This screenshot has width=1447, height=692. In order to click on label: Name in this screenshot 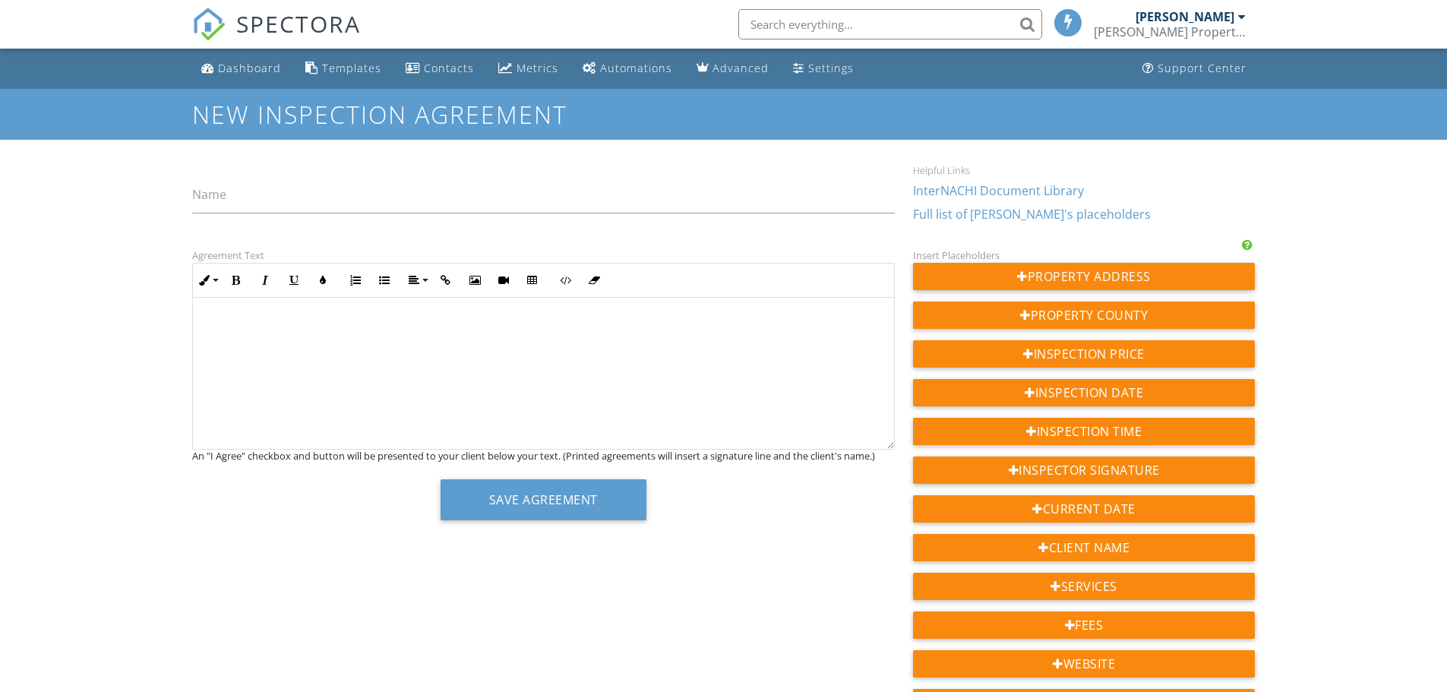, I will do `click(209, 194)`.